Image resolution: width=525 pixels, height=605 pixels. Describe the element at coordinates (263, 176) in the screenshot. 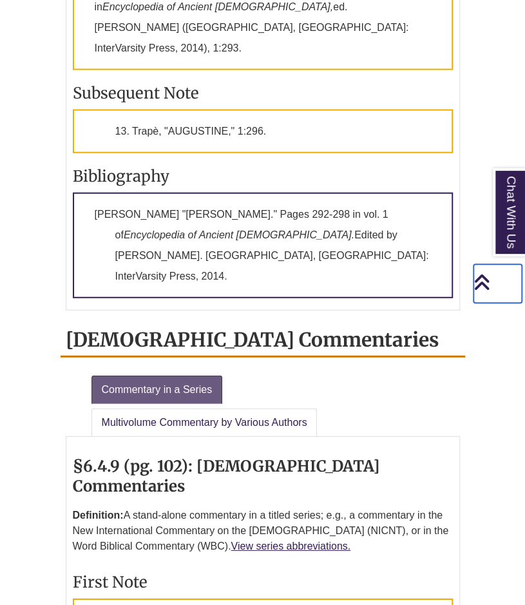

I see `h3: Bibliography` at that location.